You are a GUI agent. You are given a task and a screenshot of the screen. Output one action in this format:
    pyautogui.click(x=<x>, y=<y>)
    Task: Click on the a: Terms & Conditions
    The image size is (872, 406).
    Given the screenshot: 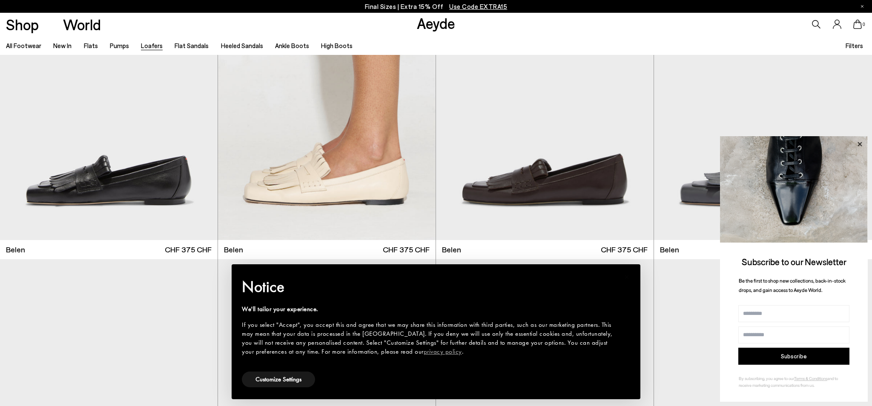 What is the action you would take?
    pyautogui.click(x=811, y=378)
    